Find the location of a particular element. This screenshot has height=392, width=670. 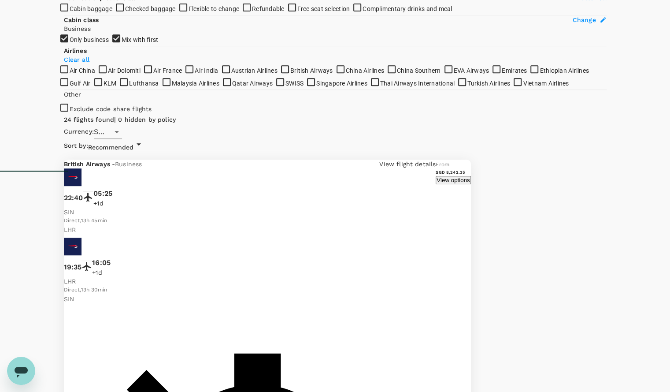

p: 22:40 is located at coordinates (74, 198).